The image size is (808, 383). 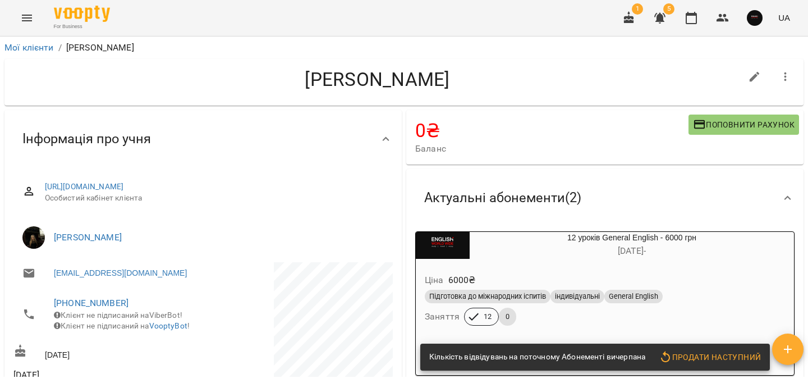 What do you see at coordinates (27, 18) in the screenshot?
I see `button: Menu` at bounding box center [27, 18].